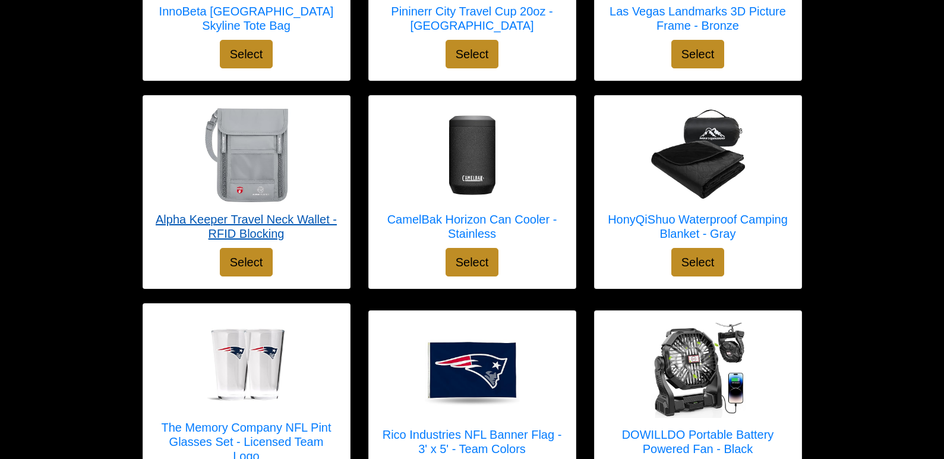  What do you see at coordinates (698, 370) in the screenshot?
I see `img: DOWILLDO Portable Battery Powered Fan - Black` at bounding box center [698, 370].